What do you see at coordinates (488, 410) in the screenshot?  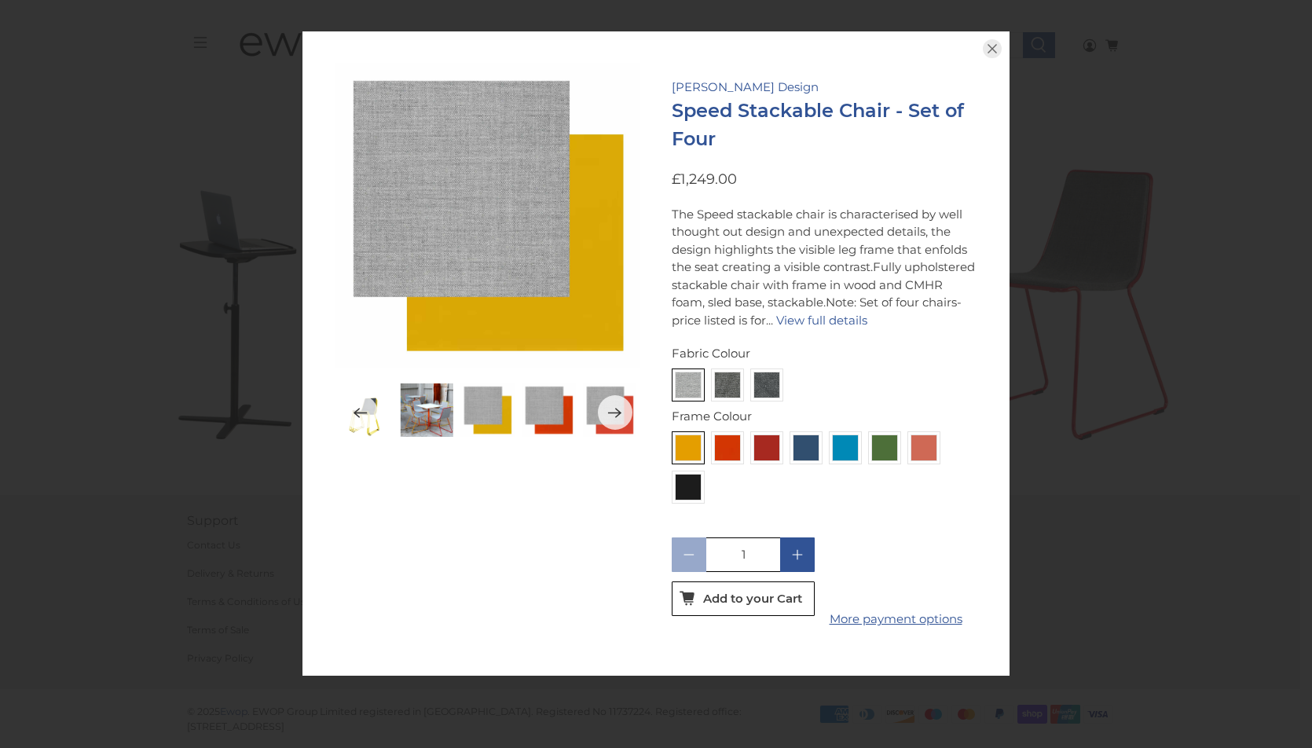 I see `img: Johanson%20Design%20Office%20Speed%20Stackable%20Chair%20Set%20of%20Four%20Golden%20Yellow` at bounding box center [488, 410].